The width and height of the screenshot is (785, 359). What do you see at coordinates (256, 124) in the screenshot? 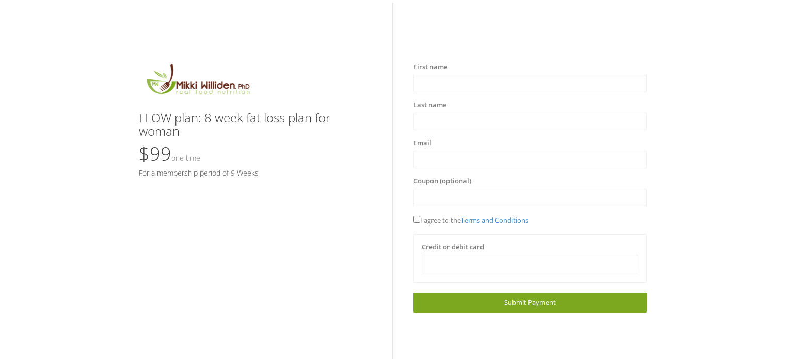
I see `h3: FLOW plan: 8 week fat loss plan for woman` at bounding box center [256, 124].